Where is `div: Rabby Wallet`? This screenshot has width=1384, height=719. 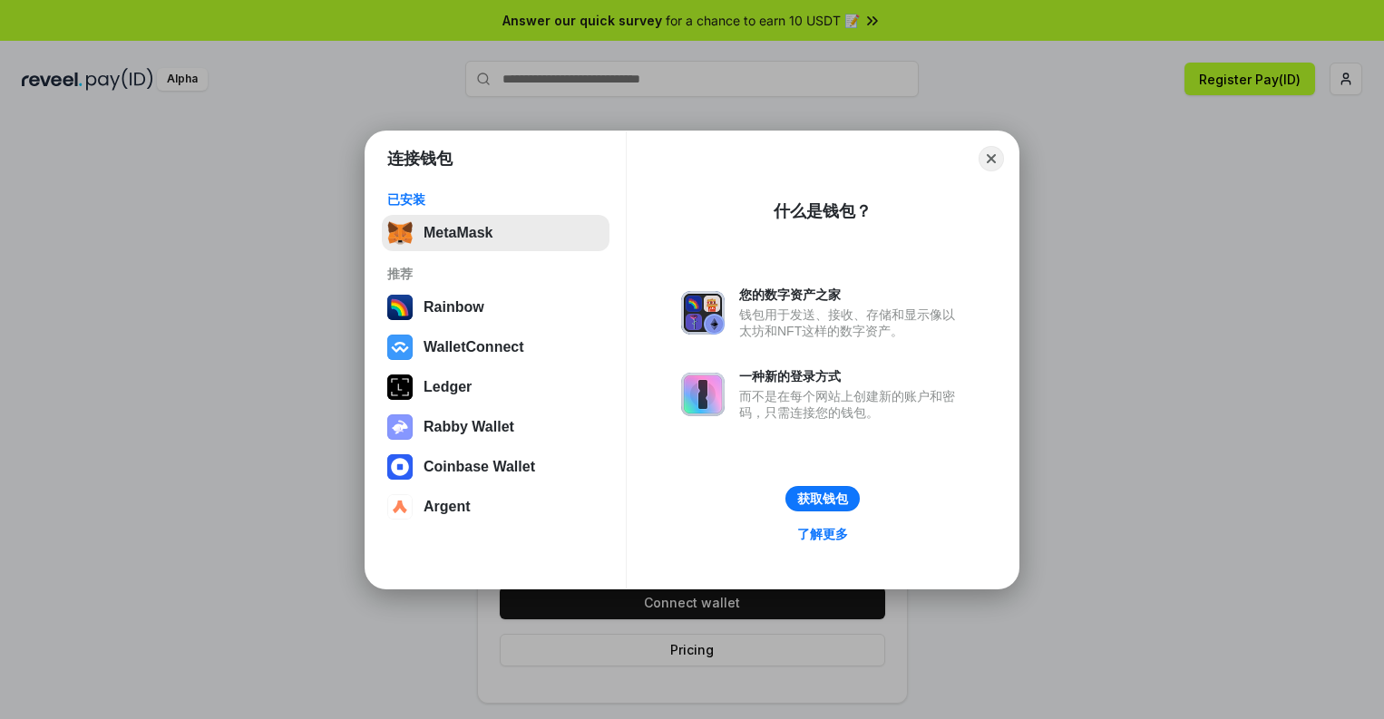 div: Rabby Wallet is located at coordinates (469, 427).